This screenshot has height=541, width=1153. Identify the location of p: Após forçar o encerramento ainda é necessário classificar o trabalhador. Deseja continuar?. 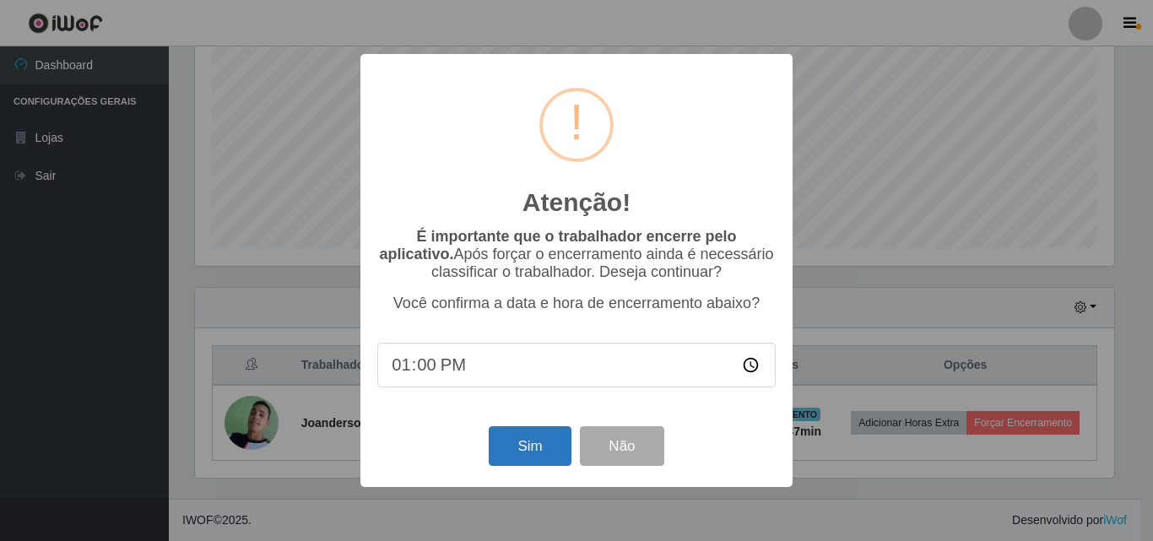
(576, 254).